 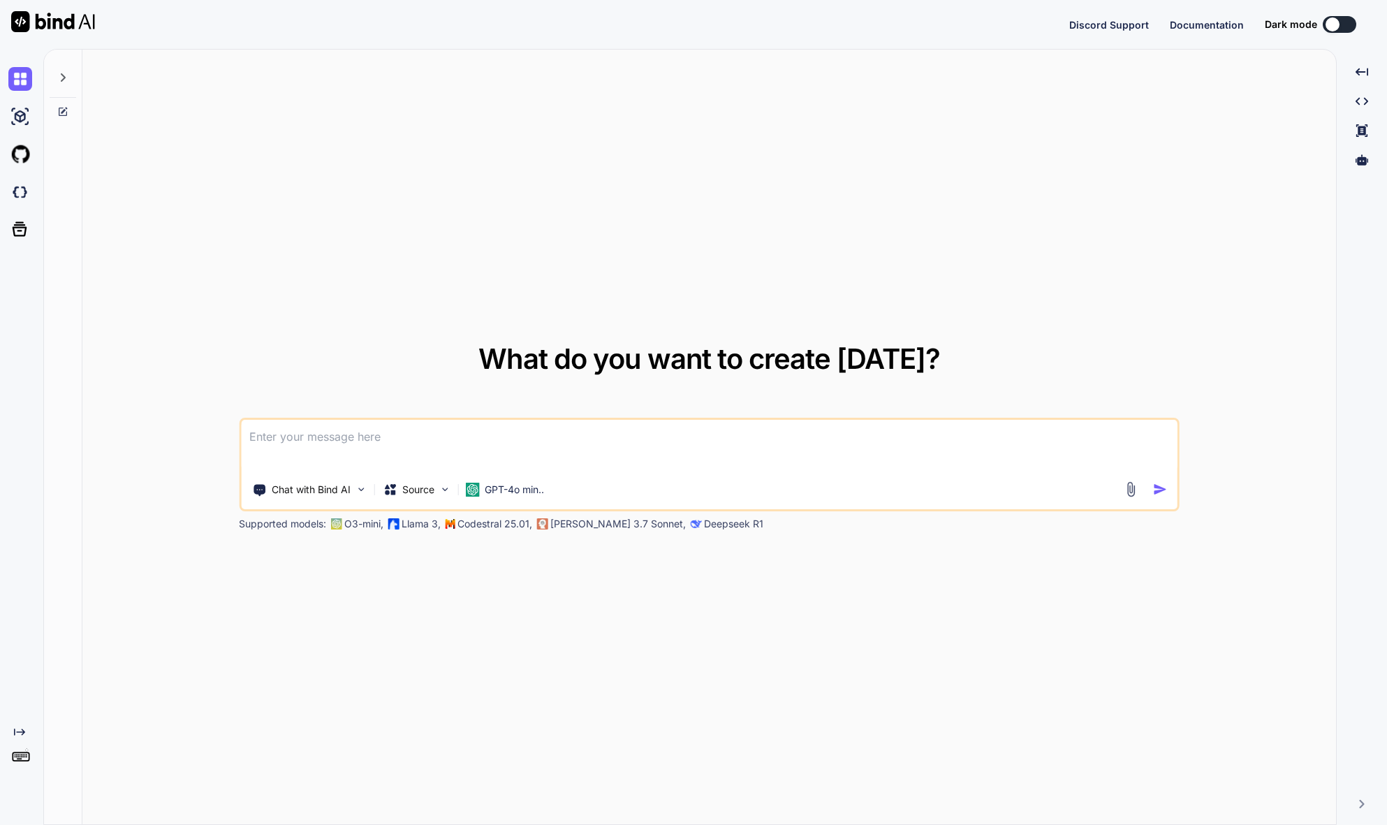 I want to click on p: Chat with Bind AI, so click(x=311, y=489).